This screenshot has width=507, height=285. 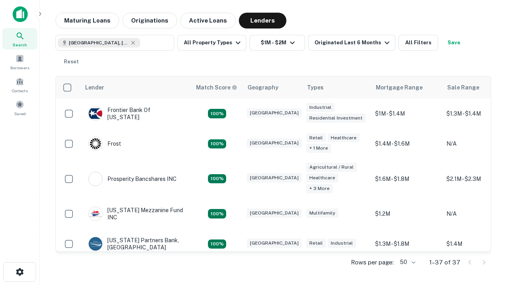 What do you see at coordinates (272, 87) in the screenshot?
I see `th: Geography` at bounding box center [272, 87].